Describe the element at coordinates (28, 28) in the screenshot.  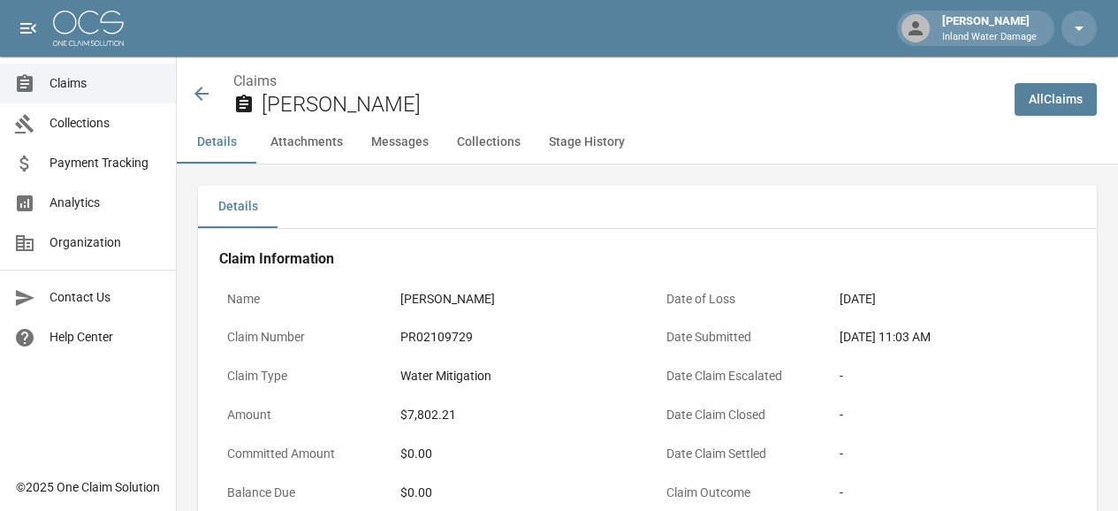
I see `button: open drawer` at that location.